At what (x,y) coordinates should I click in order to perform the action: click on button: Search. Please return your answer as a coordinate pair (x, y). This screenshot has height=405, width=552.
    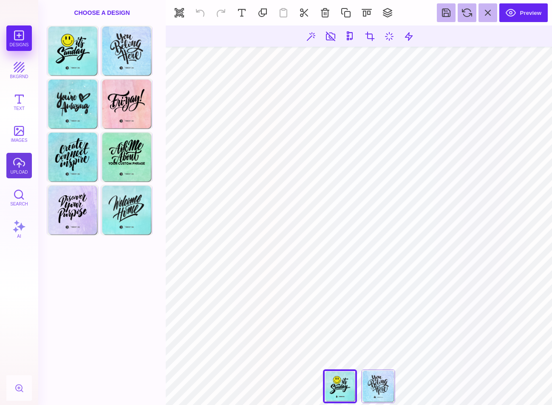
    Looking at the image, I should click on (19, 198).